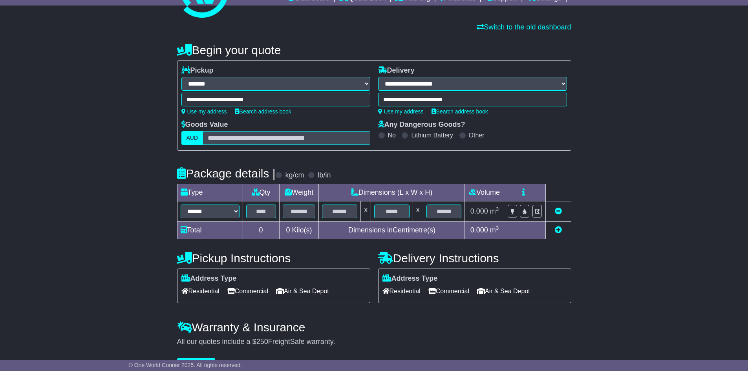 This screenshot has height=371, width=748. What do you see at coordinates (374, 342) in the screenshot?
I see `div: All our quotes include a $ FreightSafe warranty.` at bounding box center [374, 342].